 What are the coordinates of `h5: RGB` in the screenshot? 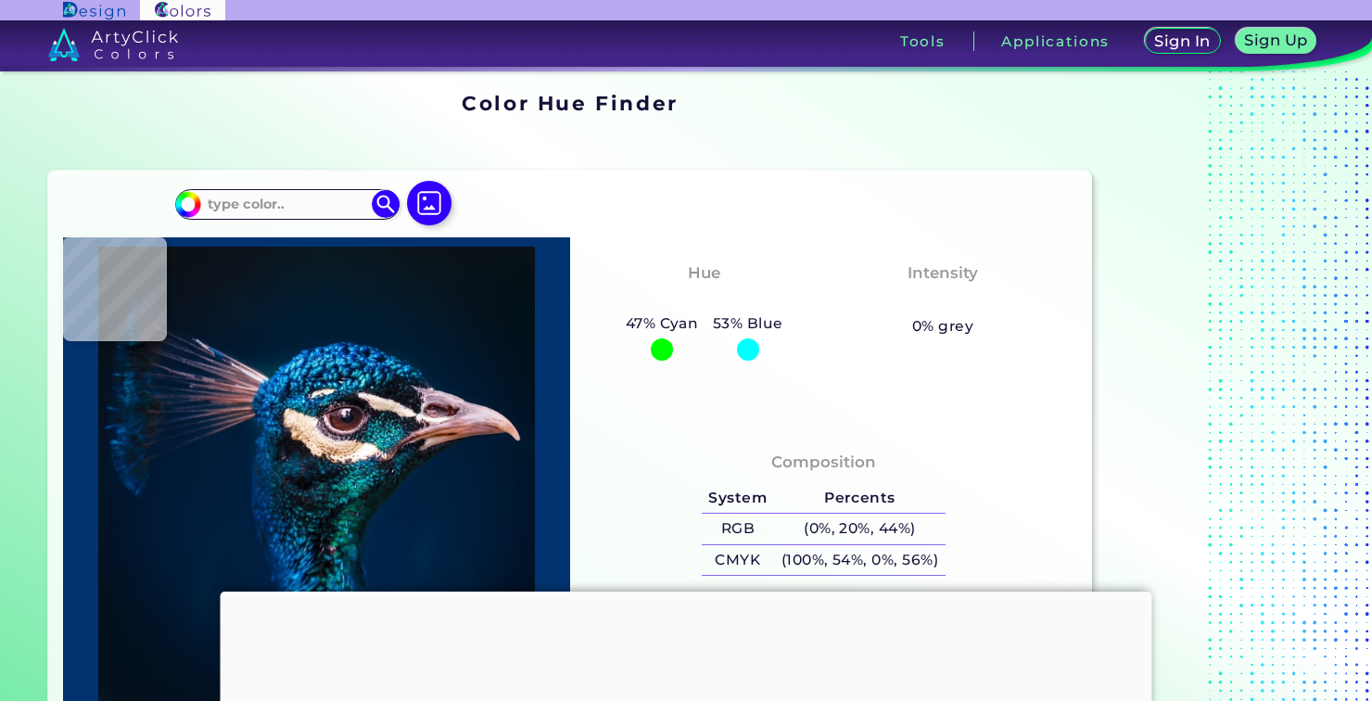 It's located at (738, 528).